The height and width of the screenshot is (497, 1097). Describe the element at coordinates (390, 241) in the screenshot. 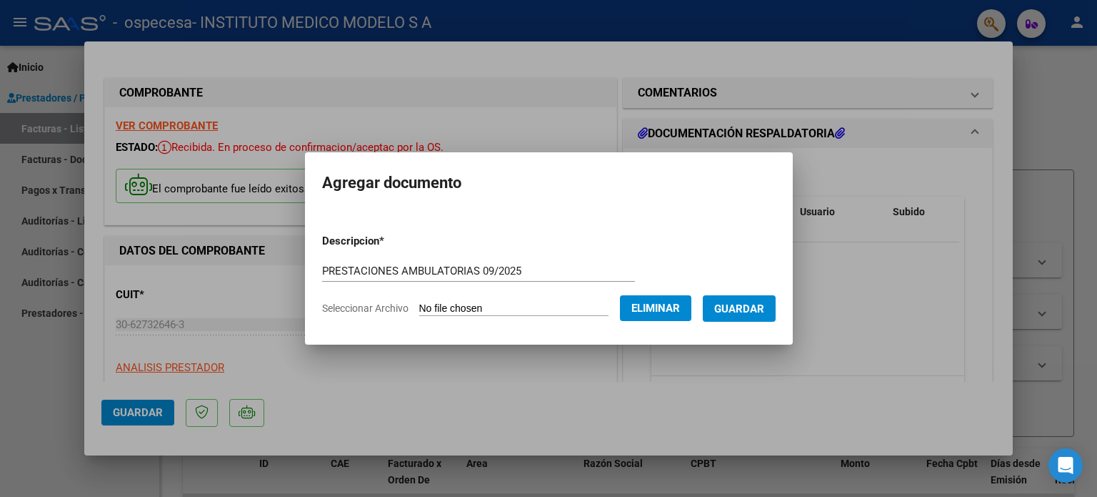

I see `p: Descripcion` at that location.